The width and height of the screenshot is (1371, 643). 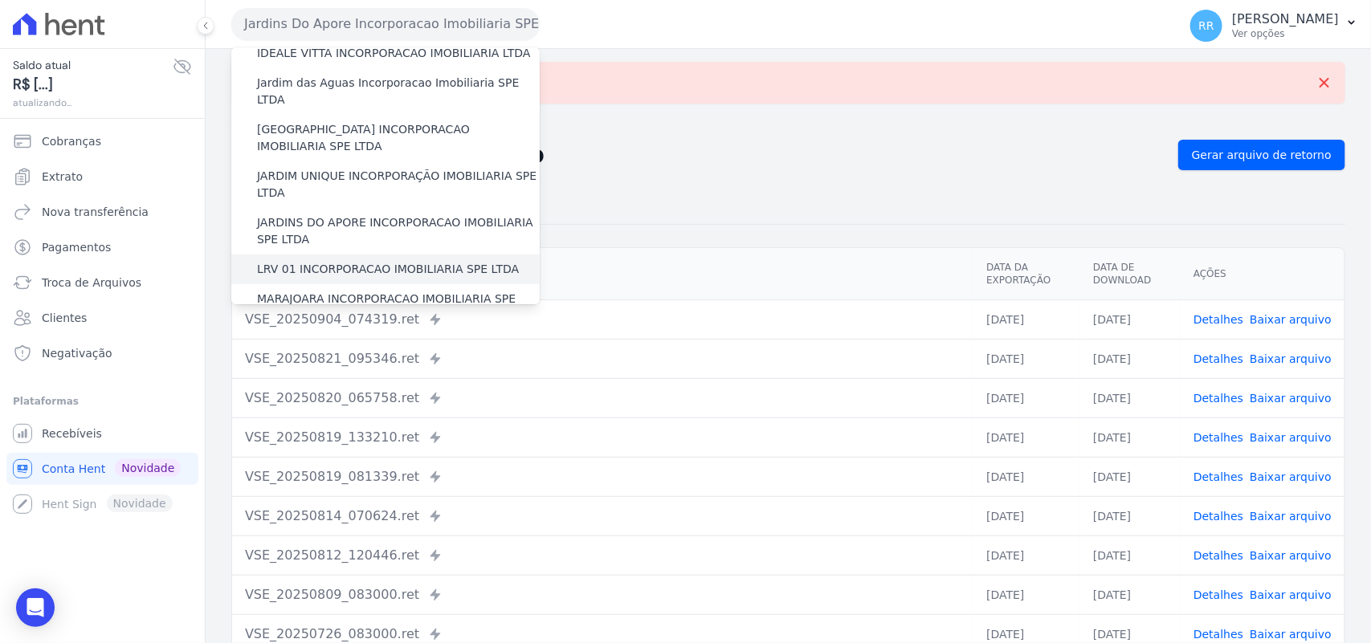 What do you see at coordinates (92, 103) in the screenshot?
I see `span: atualizando...` at bounding box center [92, 103].